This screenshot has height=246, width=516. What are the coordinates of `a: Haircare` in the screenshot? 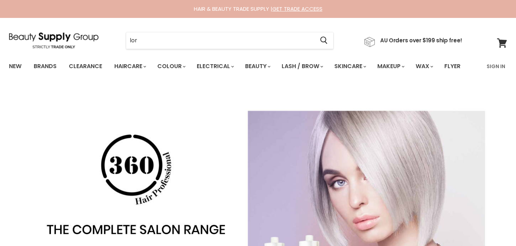 It's located at (130, 66).